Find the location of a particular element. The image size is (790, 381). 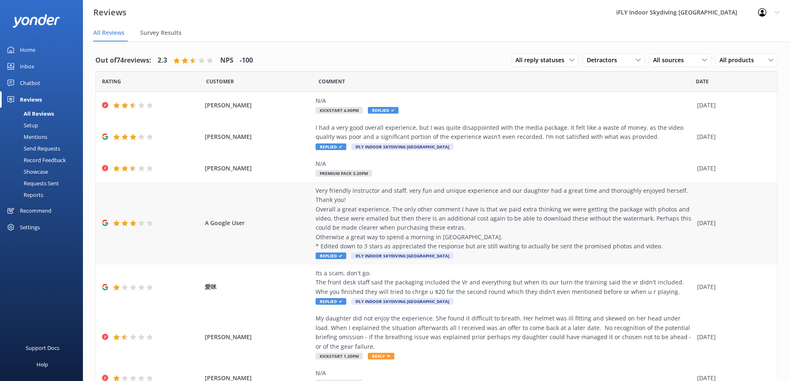

div: Showcase is located at coordinates (27, 172).